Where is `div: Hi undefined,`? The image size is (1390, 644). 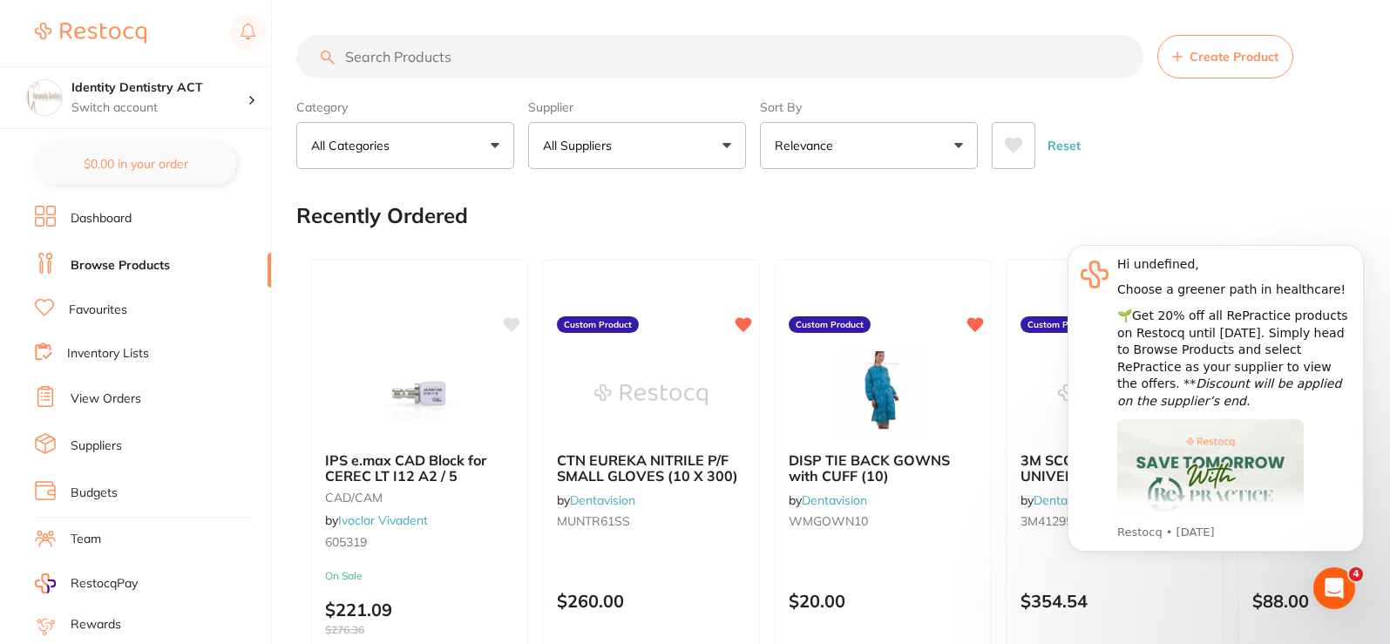 div: Hi undefined, is located at coordinates (193, 36).